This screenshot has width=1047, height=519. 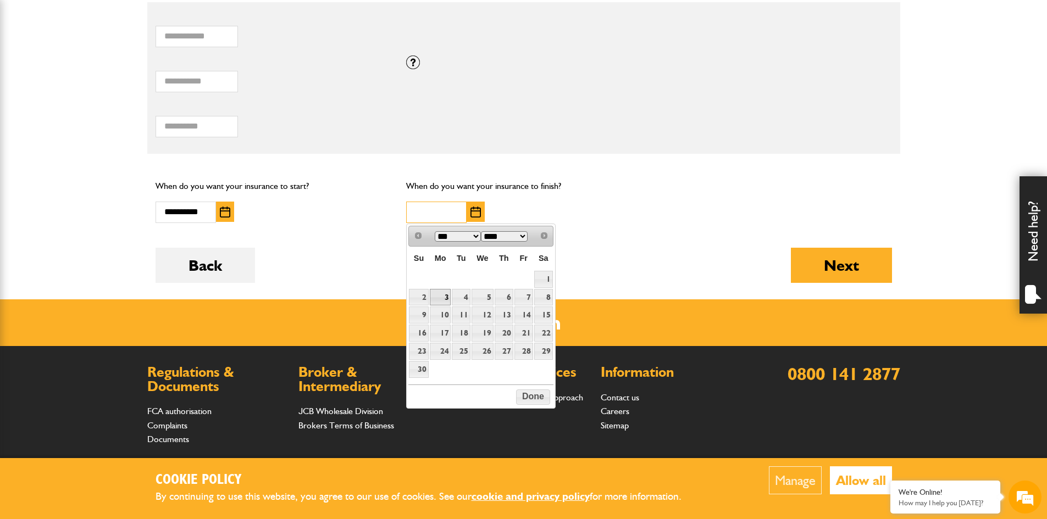 What do you see at coordinates (440, 351) in the screenshot?
I see `a: 24` at bounding box center [440, 351].